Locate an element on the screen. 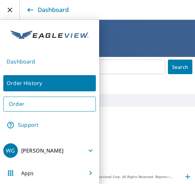  span: Search is located at coordinates (180, 67).